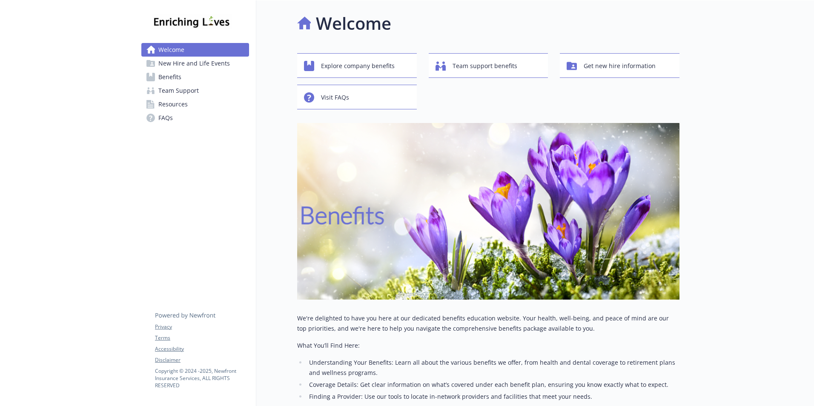 The height and width of the screenshot is (406, 814). What do you see at coordinates (195, 77) in the screenshot?
I see `a: Benefits` at bounding box center [195, 77].